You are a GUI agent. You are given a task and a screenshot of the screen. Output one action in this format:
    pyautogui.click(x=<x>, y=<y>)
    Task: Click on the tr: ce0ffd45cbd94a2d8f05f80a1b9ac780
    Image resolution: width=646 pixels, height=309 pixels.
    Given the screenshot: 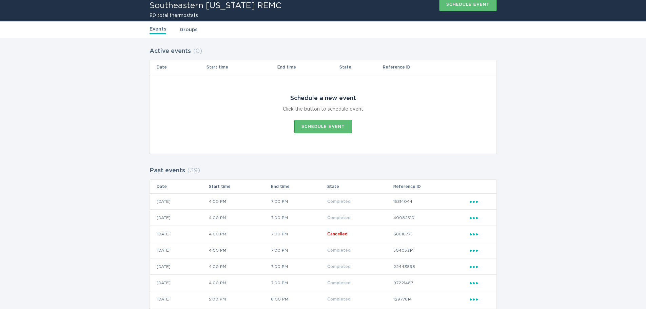 What is the action you would take?
    pyautogui.click(x=323, y=283)
    